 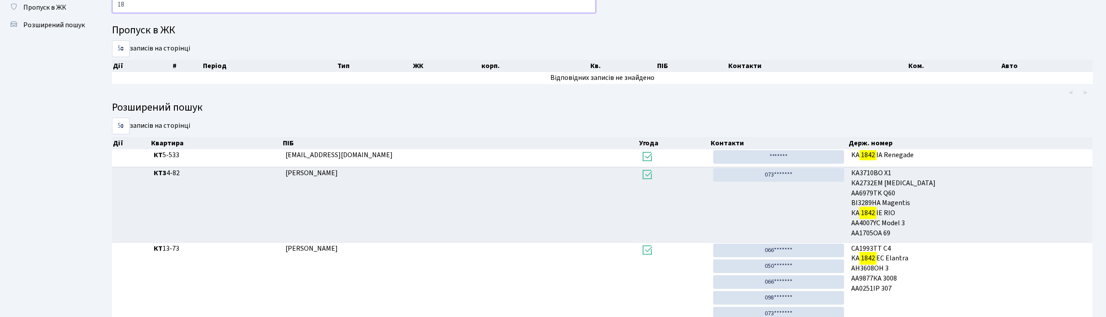 What do you see at coordinates (45, 7) in the screenshot?
I see `span: Пропуск в ЖК` at bounding box center [45, 7].